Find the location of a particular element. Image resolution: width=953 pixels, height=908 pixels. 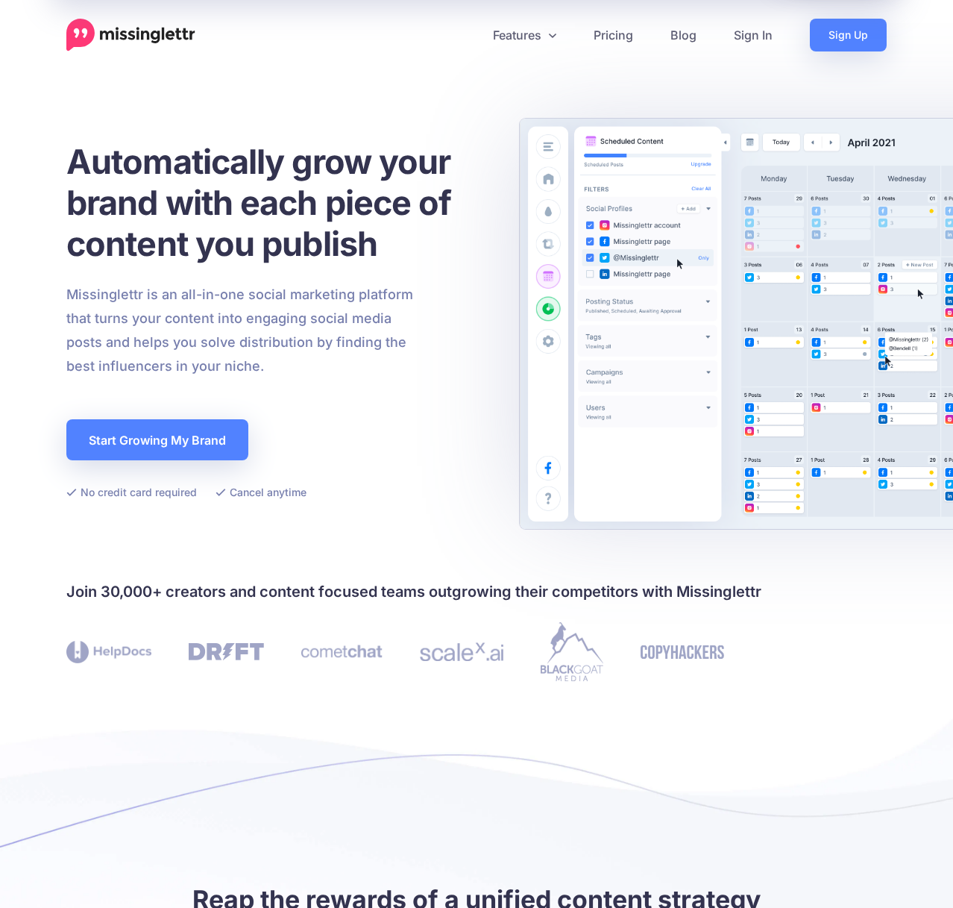

h4: Join 30,000+ creators and content focused teams outgrowing their competitors with Missinglettr is located at coordinates (477, 591).